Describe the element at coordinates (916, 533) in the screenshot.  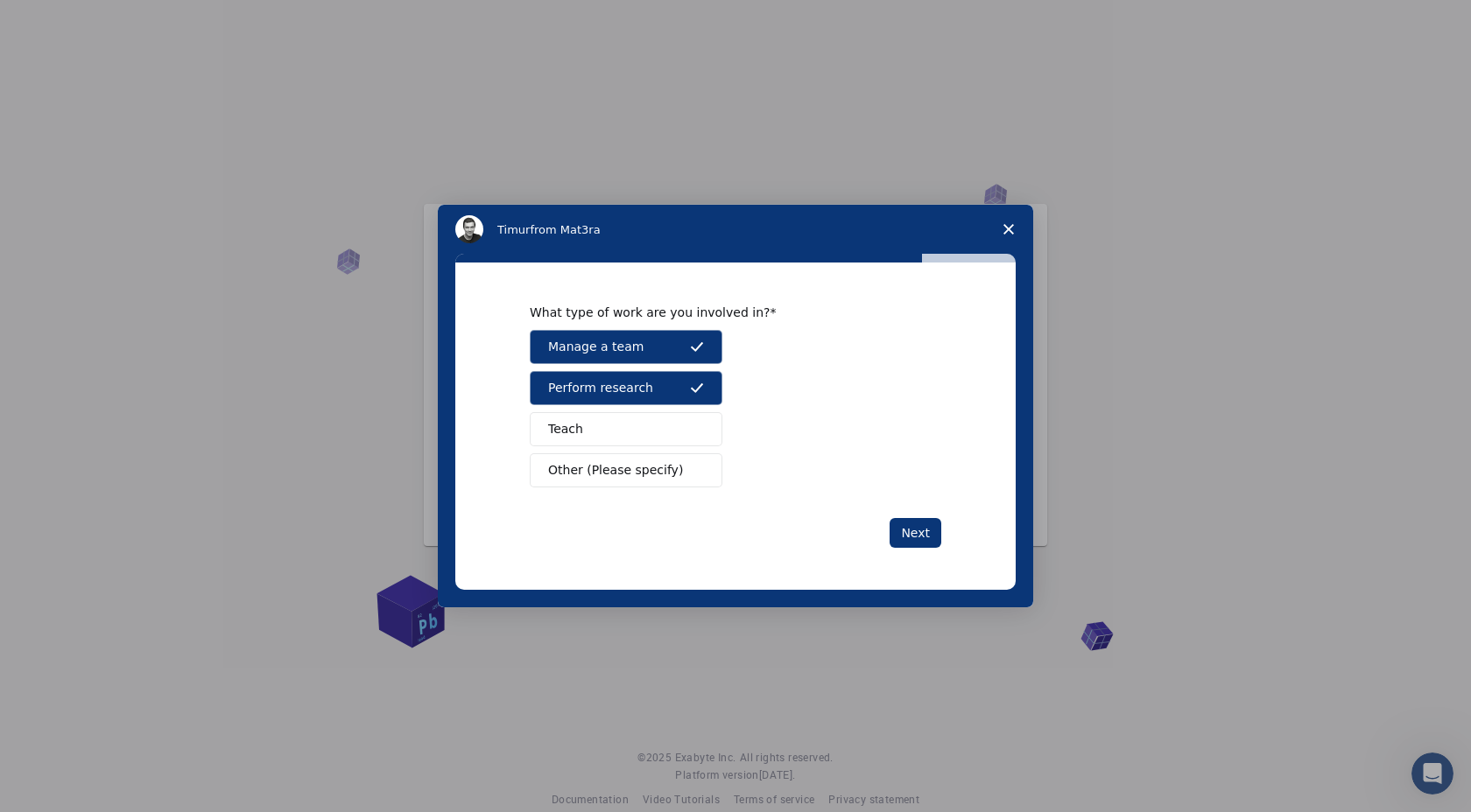
I see `button: Next` at that location.